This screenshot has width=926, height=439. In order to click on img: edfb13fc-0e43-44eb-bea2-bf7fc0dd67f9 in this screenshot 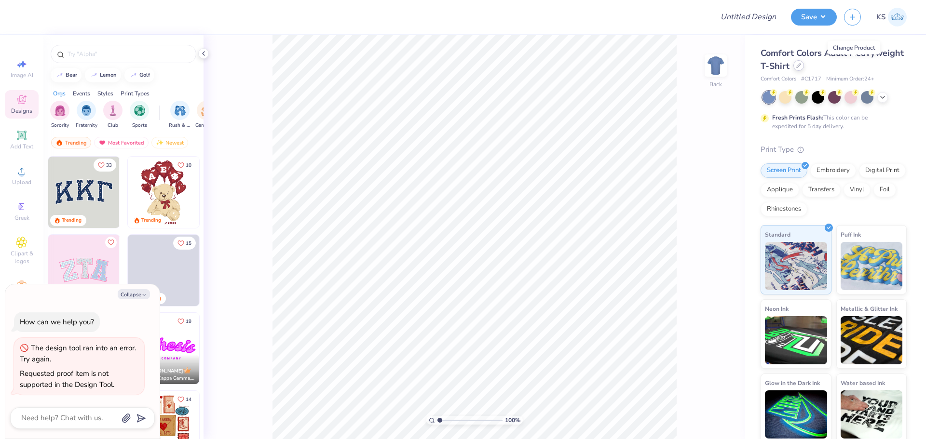, I will do `click(155, 192)`.